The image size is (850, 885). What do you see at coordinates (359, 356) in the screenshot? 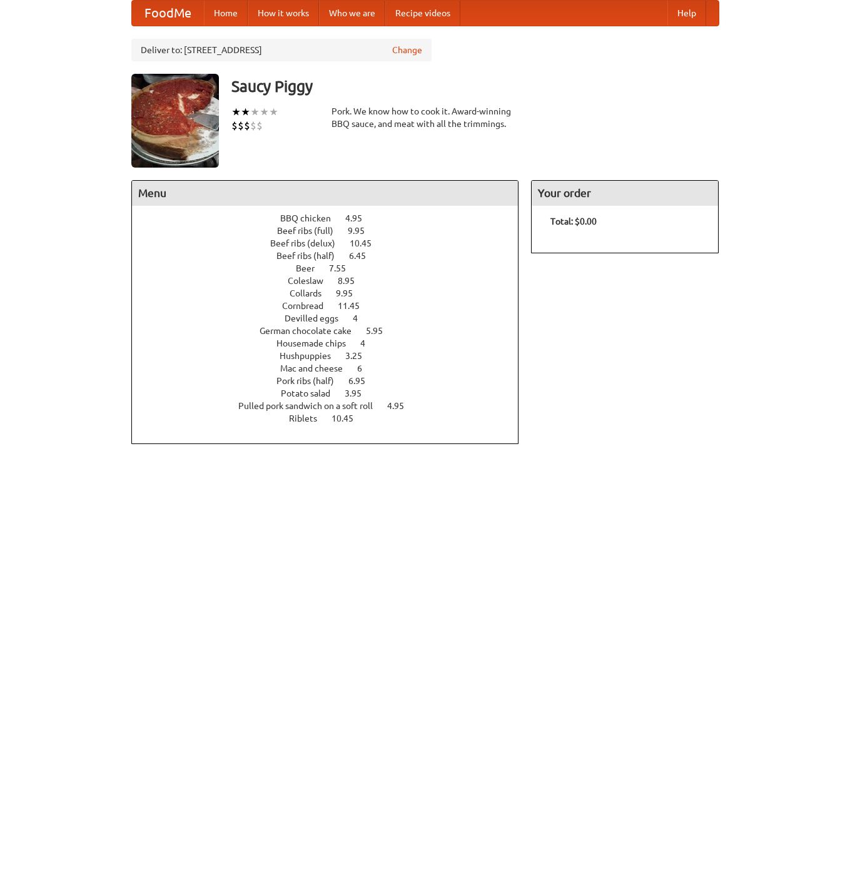
I see `span: 3.25` at bounding box center [359, 356].